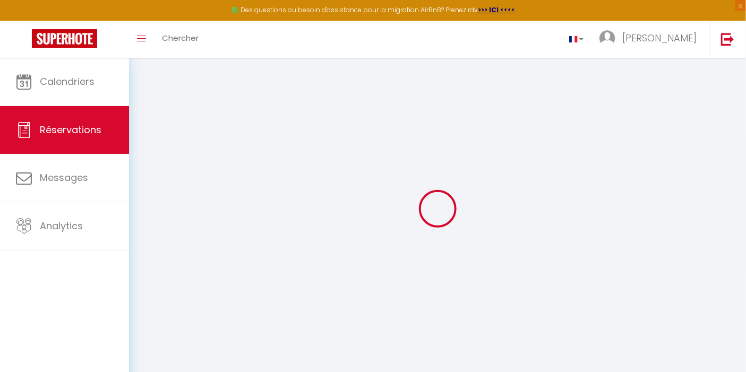  Describe the element at coordinates (71, 129) in the screenshot. I see `span: Réservations` at that location.